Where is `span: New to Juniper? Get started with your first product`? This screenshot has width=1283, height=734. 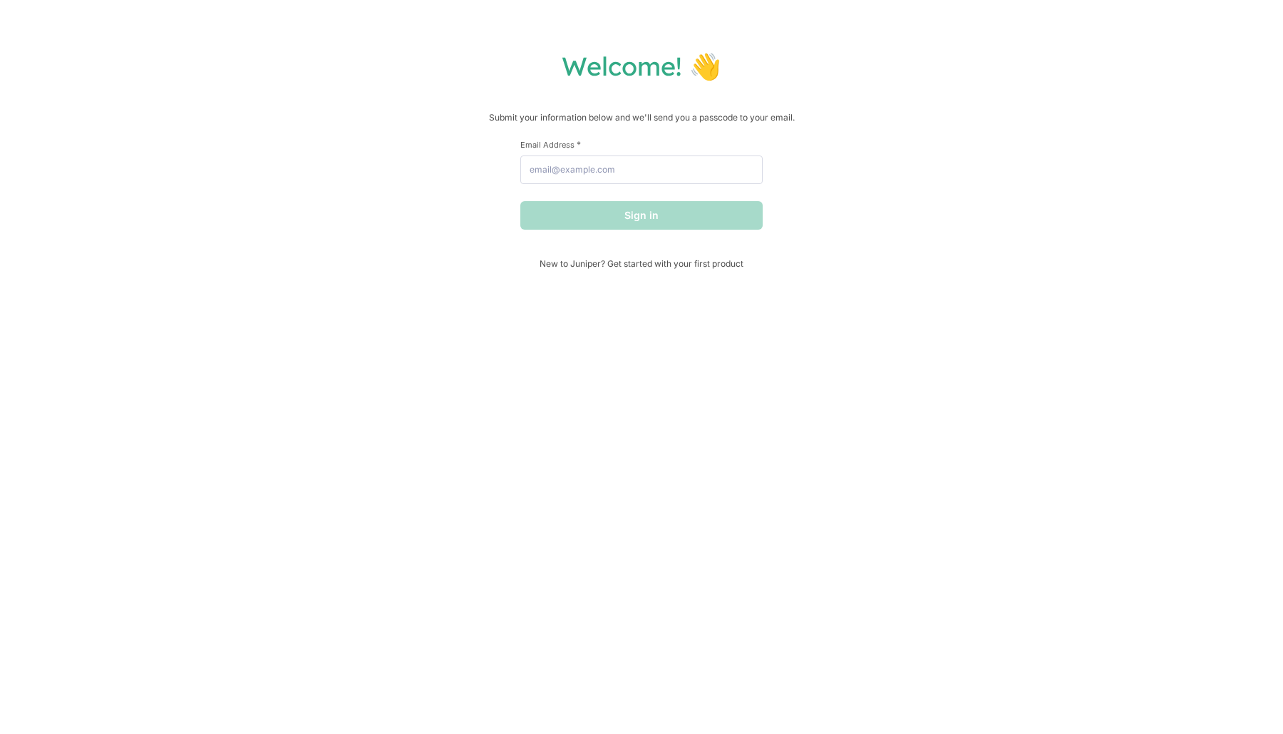 span: New to Juniper? Get started with your first product is located at coordinates (642, 263).